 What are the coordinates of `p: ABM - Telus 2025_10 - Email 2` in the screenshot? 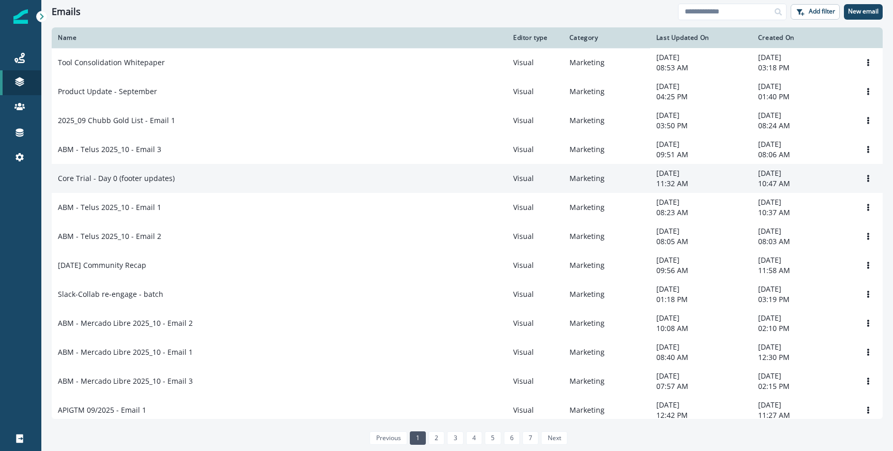 It's located at (110, 236).